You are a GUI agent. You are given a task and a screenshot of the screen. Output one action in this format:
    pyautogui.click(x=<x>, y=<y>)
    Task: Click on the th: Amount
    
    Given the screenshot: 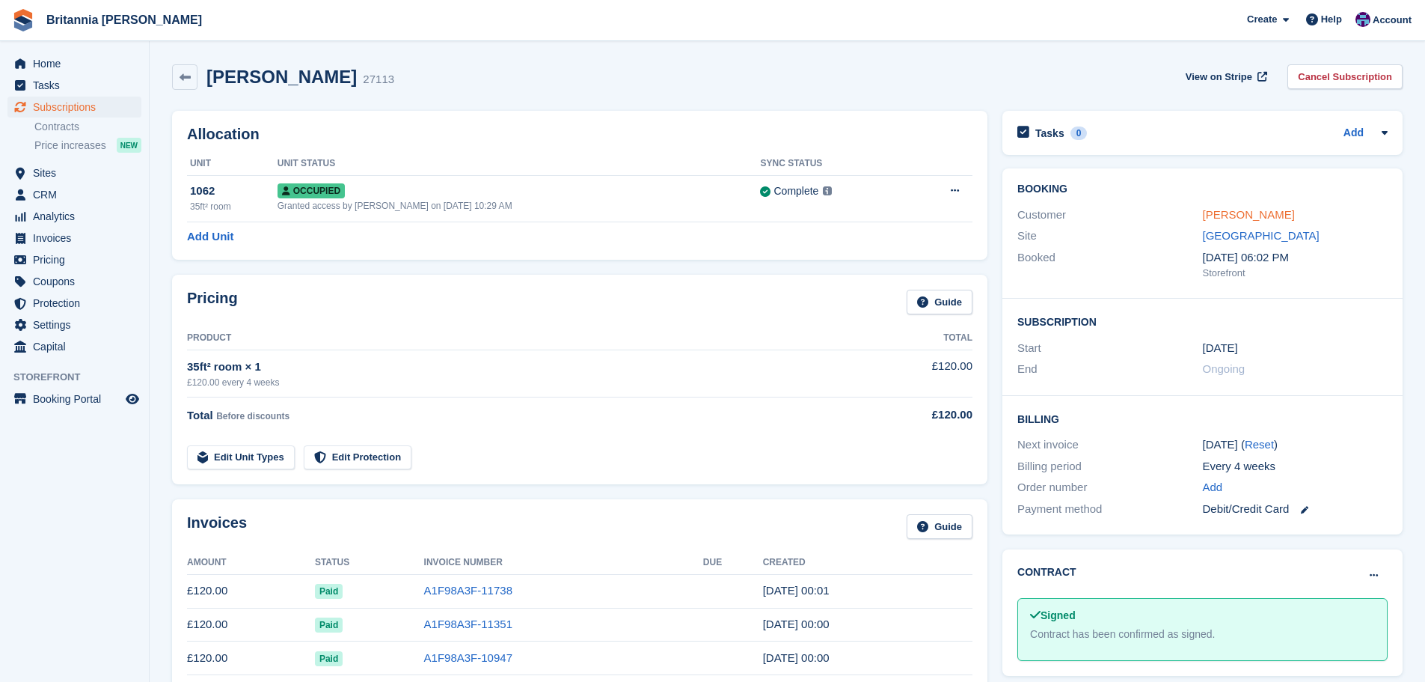 What is the action you would take?
    pyautogui.click(x=251, y=563)
    